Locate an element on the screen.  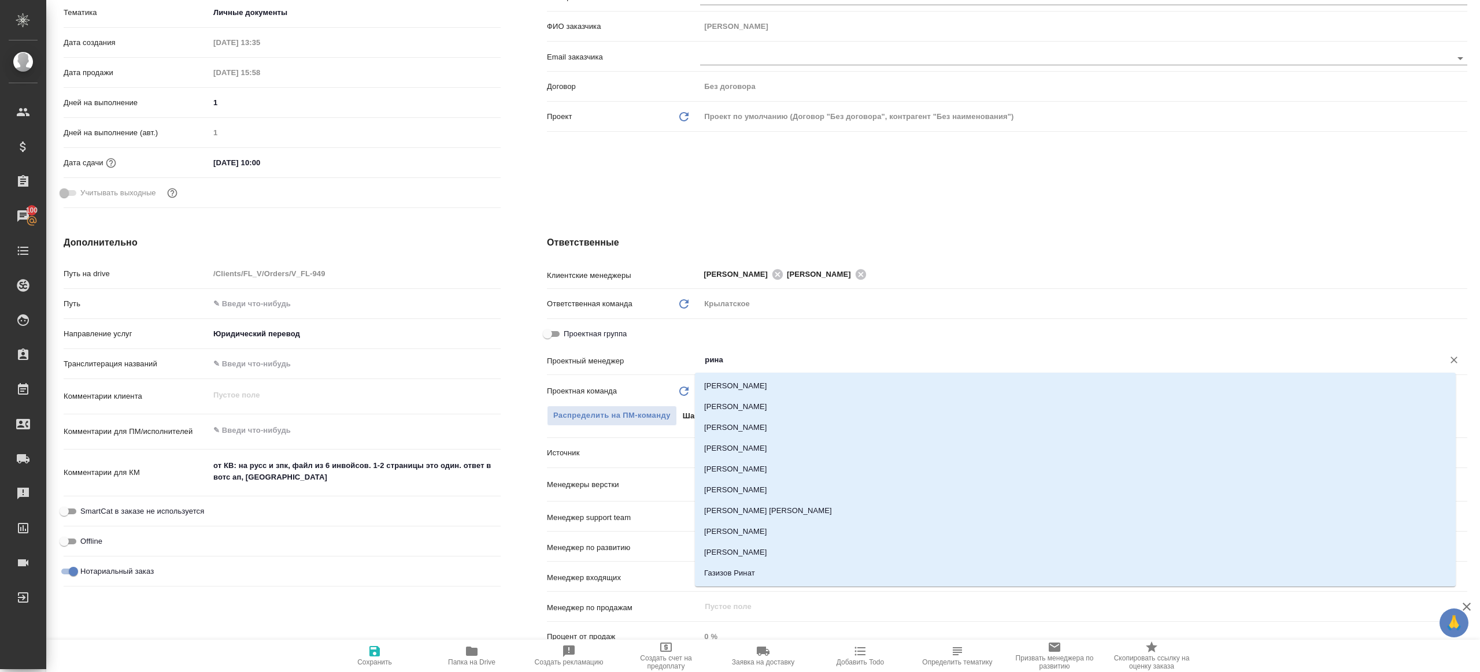
button: Если добавить услуги и заполнить их объемом, то дата рассчитается автоматически is located at coordinates (111, 163).